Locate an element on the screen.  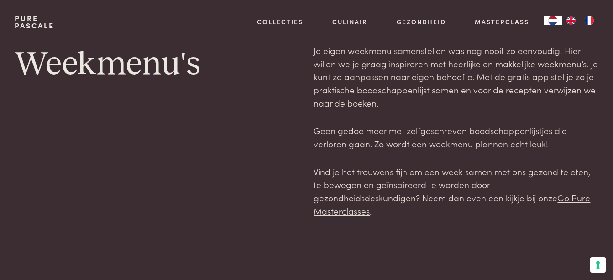
p: Vind je het trouwens fijn om een week samen met ons gezond te eten, te bewegen en geïnspireerd te... is located at coordinates (456, 191).